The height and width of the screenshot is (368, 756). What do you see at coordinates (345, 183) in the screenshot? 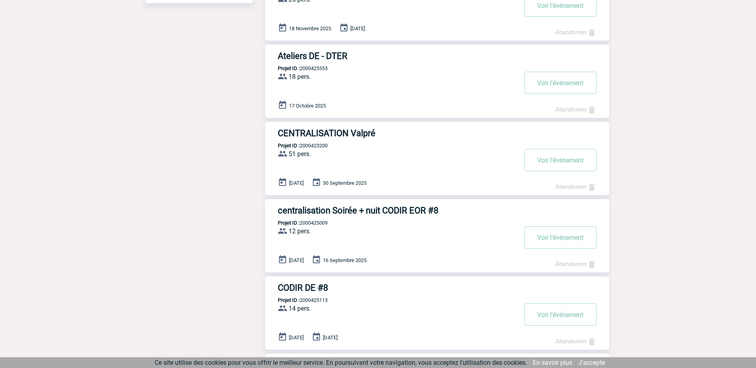
I see `span: 30 Septembre 2025` at bounding box center [345, 183].